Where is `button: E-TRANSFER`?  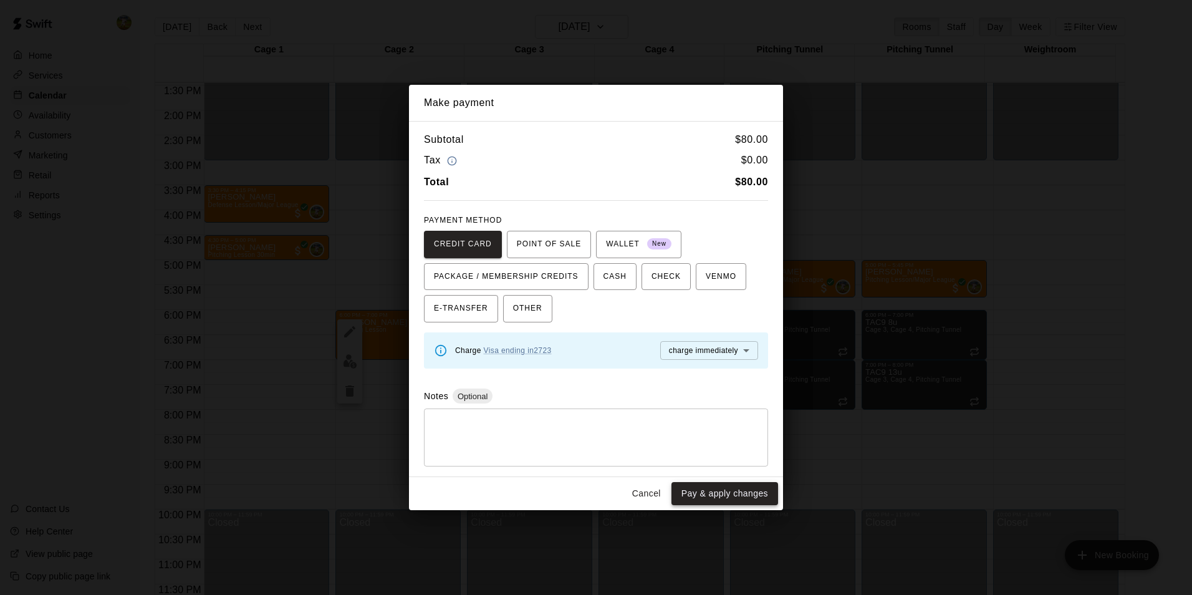
button: E-TRANSFER is located at coordinates (461, 309).